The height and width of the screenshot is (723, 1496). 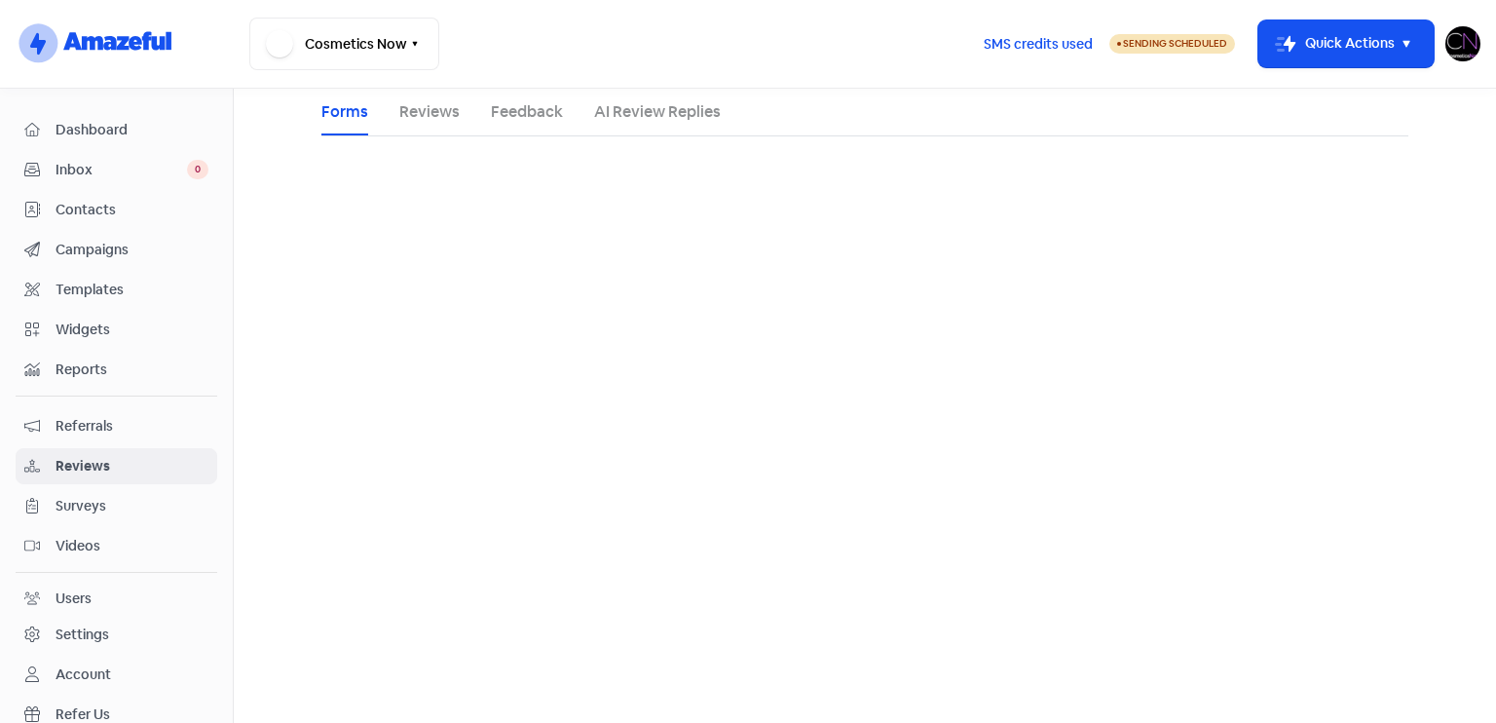 What do you see at coordinates (1038, 42) in the screenshot?
I see `a: SMS credits used` at bounding box center [1038, 42].